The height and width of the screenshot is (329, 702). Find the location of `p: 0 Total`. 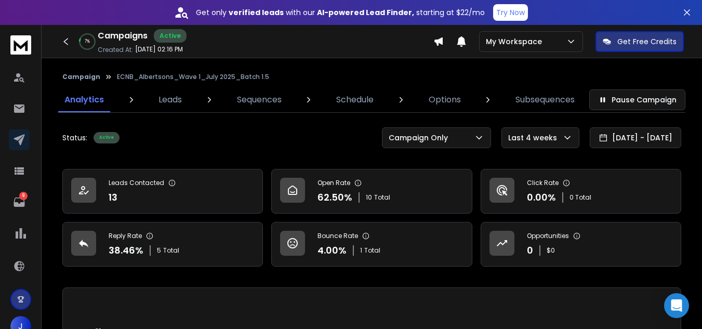

p: 0 Total is located at coordinates (581, 198).